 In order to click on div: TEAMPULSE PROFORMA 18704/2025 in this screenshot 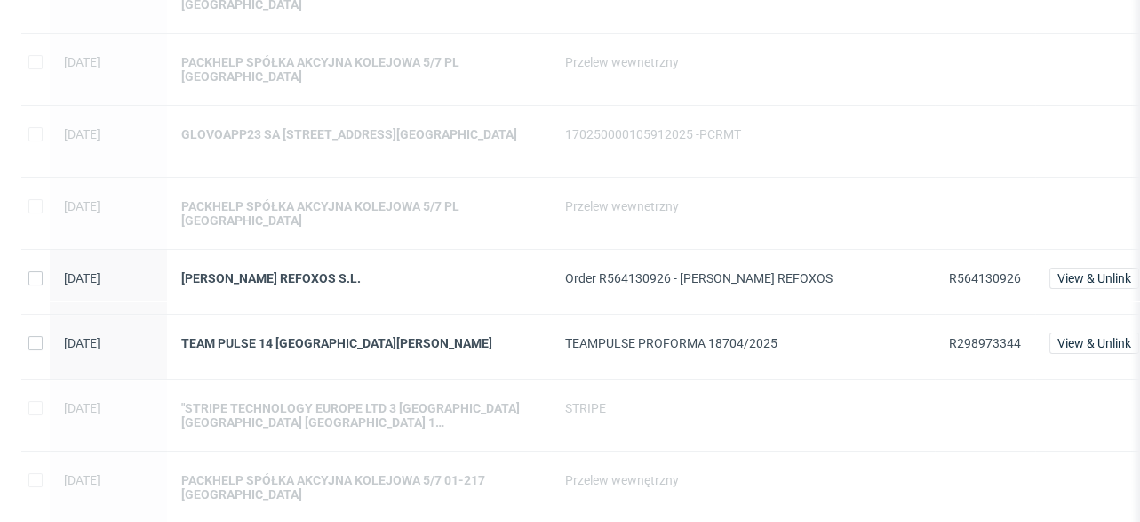, I will do `click(743, 343)`.